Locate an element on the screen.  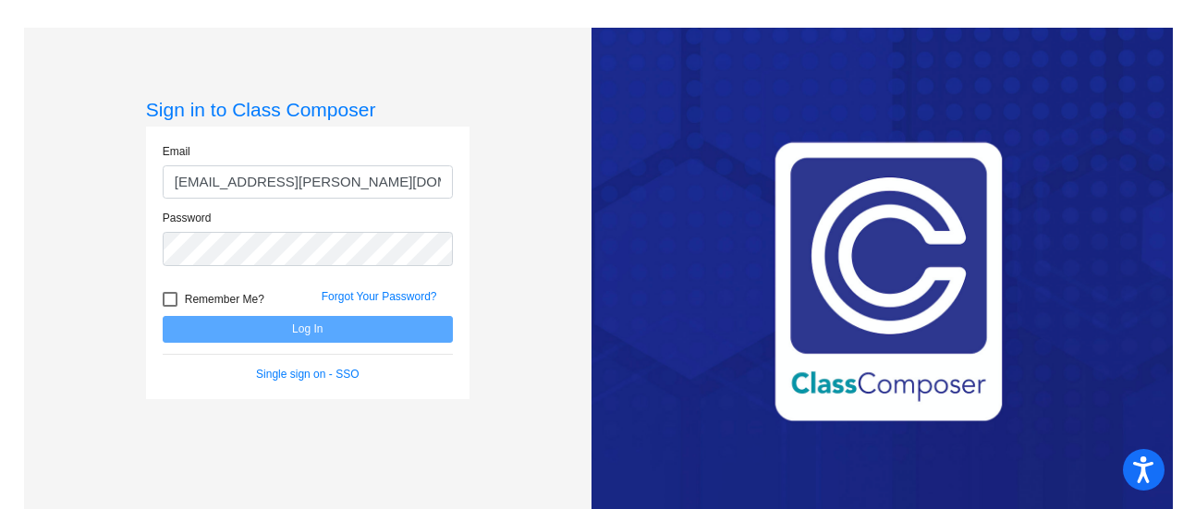
a: Single sign on - SSO is located at coordinates (307, 374).